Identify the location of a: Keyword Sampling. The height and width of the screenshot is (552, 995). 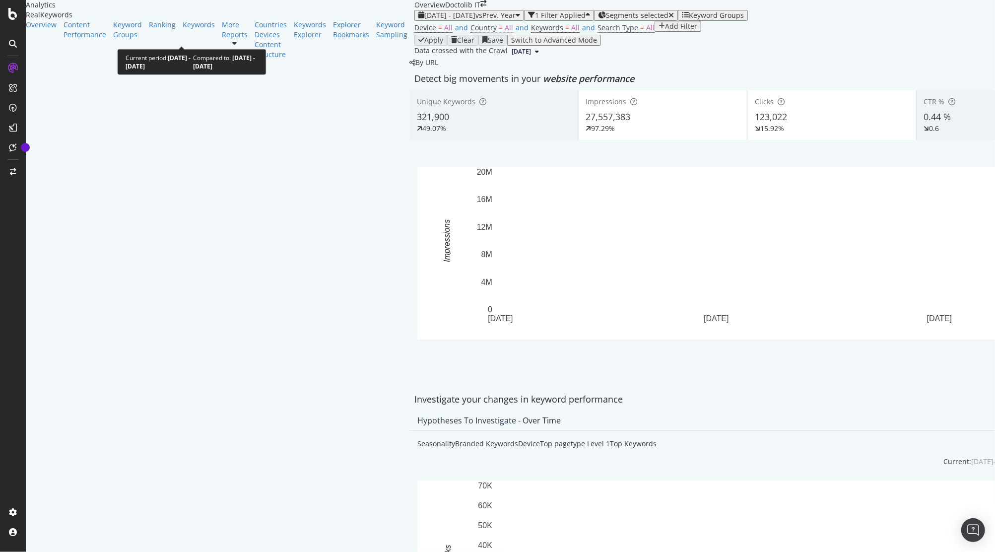
(392, 30).